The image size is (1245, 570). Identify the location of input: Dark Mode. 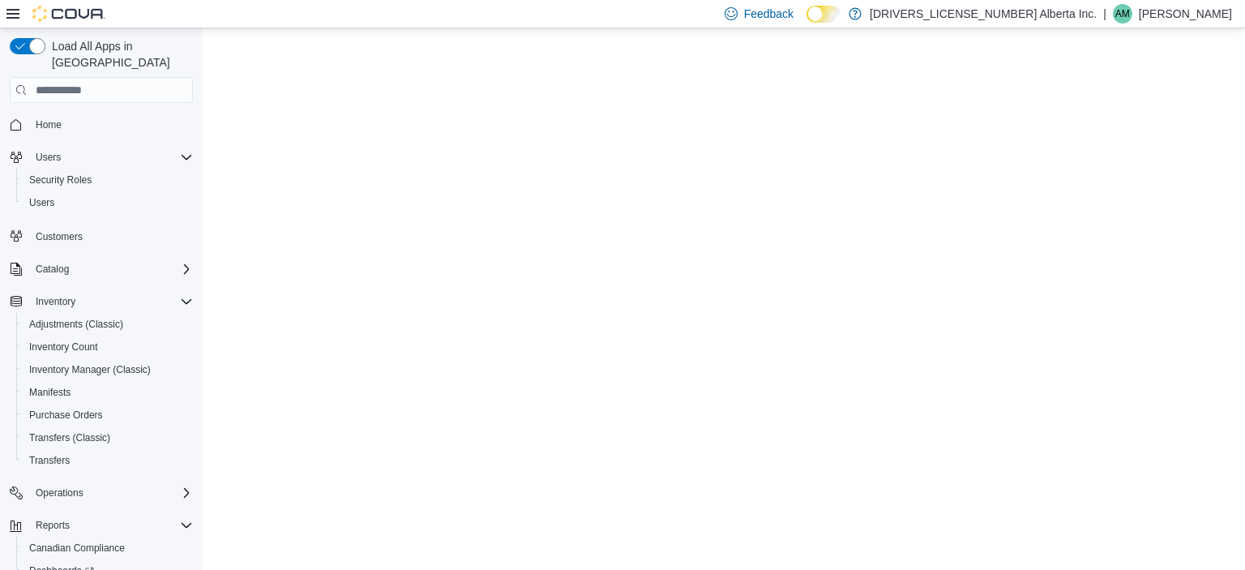
(823, 14).